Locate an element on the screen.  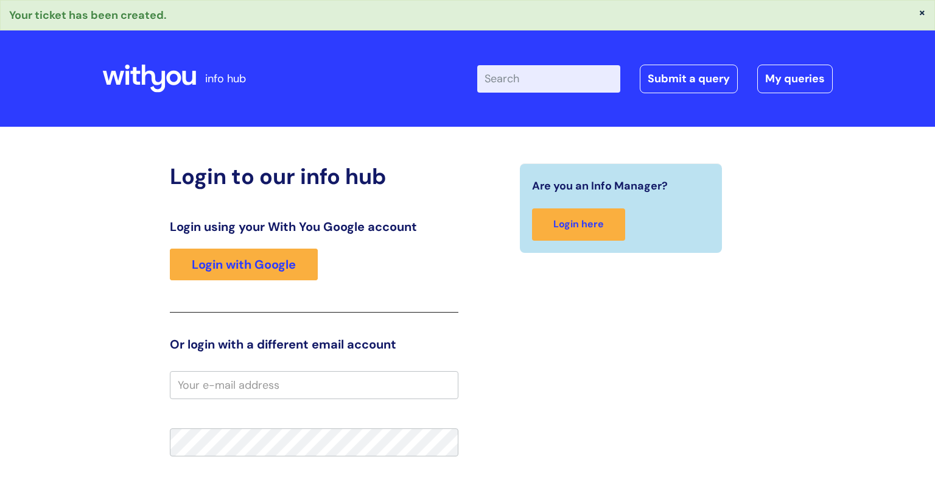
h3: Or login with a different email account is located at coordinates (314, 344).